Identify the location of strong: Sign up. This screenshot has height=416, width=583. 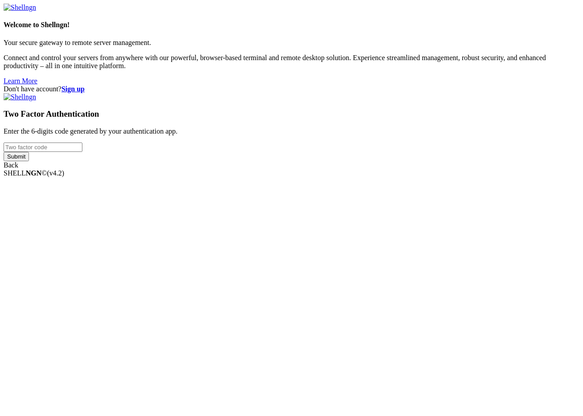
(73, 89).